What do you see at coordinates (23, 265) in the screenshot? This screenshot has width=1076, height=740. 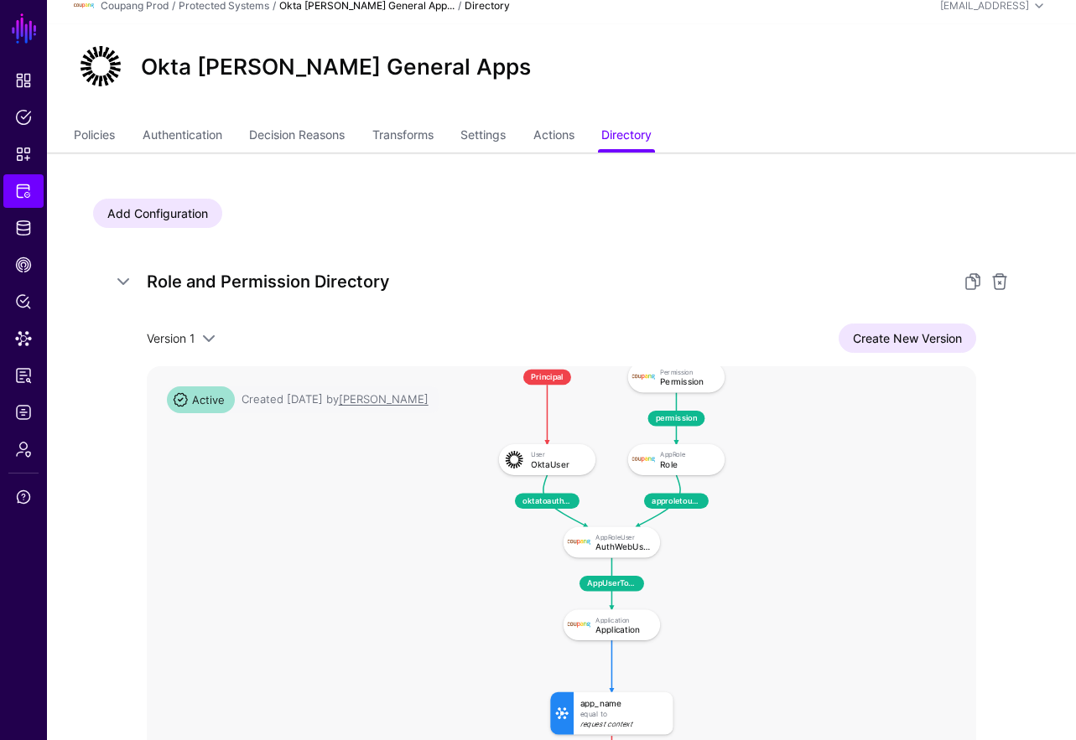 I see `span: CAEP Hub` at bounding box center [23, 265].